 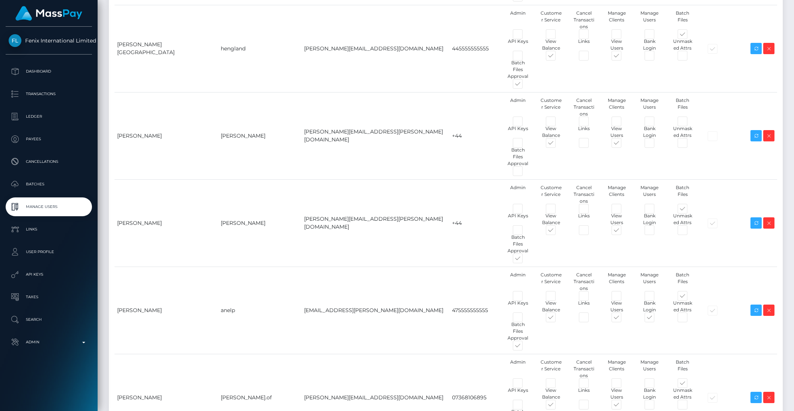 What do you see at coordinates (49, 139) in the screenshot?
I see `p: Payees` at bounding box center [49, 139].